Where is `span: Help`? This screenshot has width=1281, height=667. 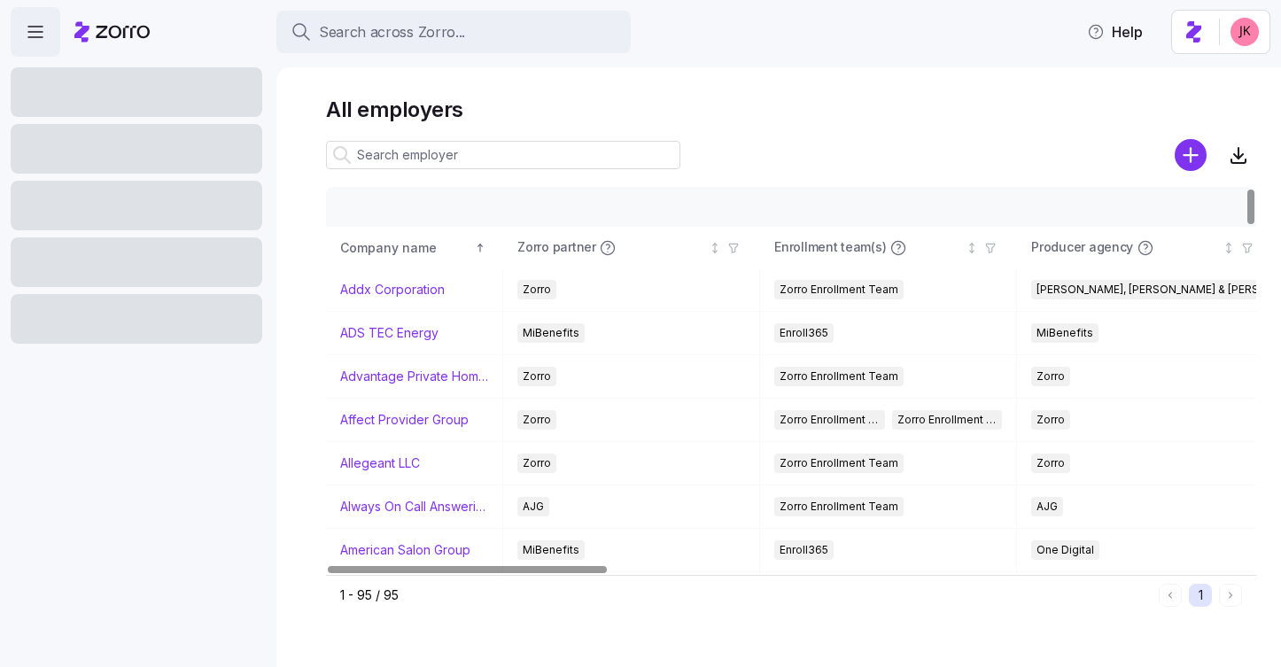 span: Help is located at coordinates (1114, 32).